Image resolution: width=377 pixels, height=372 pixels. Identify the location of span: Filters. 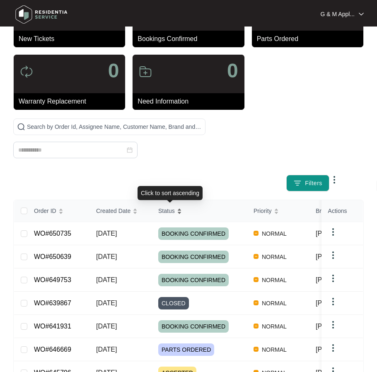
(313, 183).